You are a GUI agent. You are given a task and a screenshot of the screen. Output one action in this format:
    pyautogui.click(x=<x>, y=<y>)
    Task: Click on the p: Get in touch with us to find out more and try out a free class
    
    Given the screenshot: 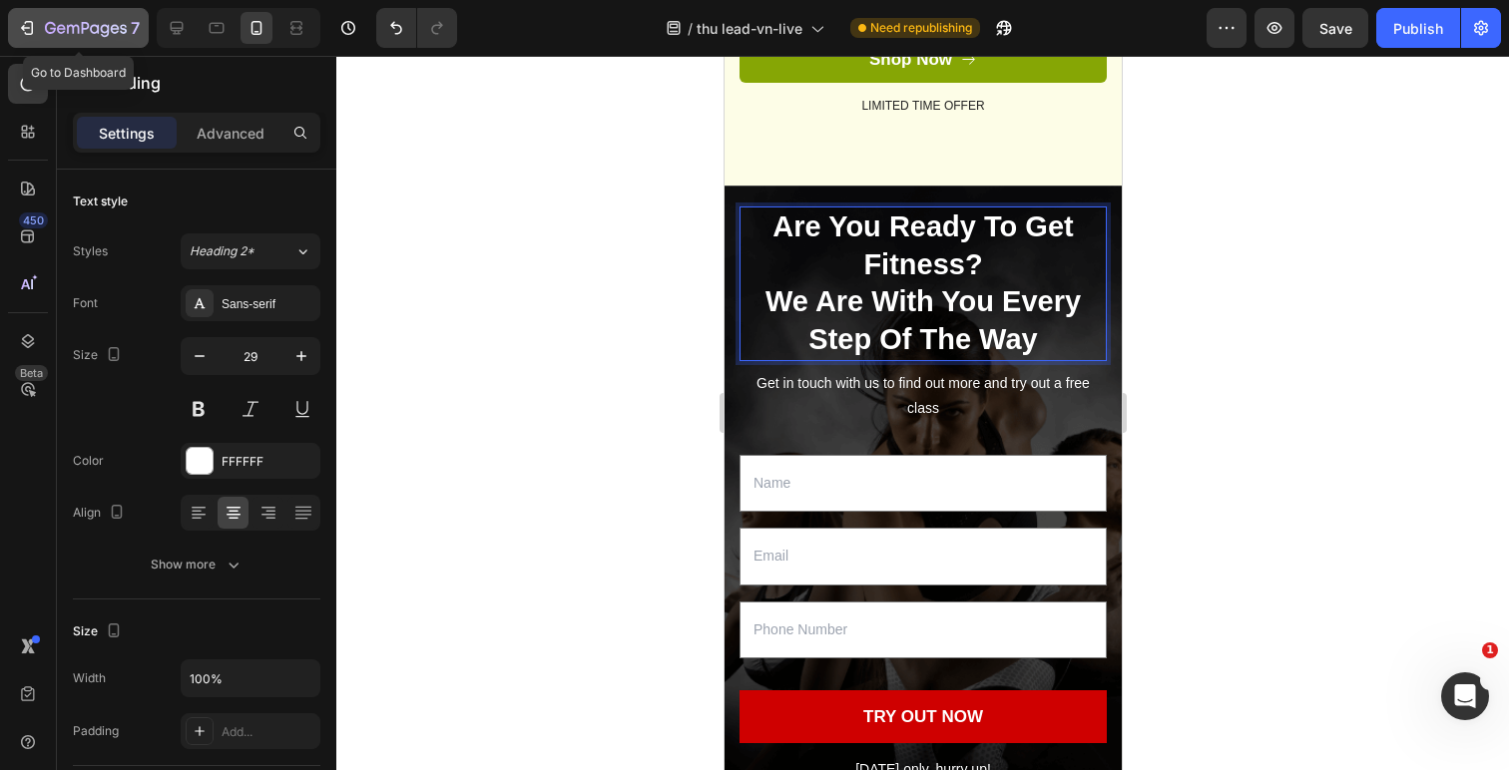 What is the action you would take?
    pyautogui.click(x=199, y=340)
    